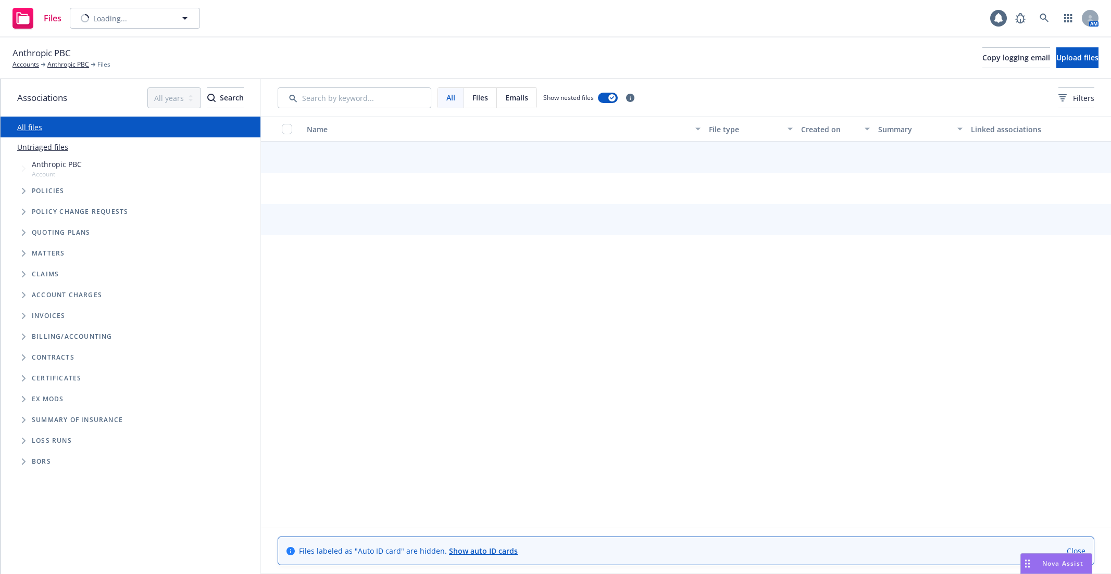 This screenshot has width=1111, height=574. Describe the element at coordinates (1062, 563) in the screenshot. I see `span: Nova Assist` at that location.